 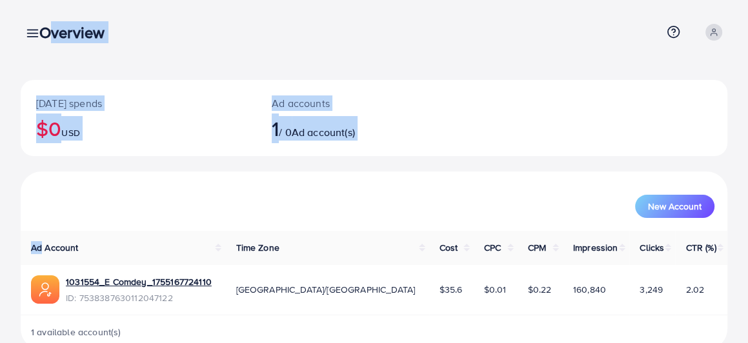 What do you see at coordinates (537, 248) in the screenshot?
I see `span: CPM` at bounding box center [537, 248].